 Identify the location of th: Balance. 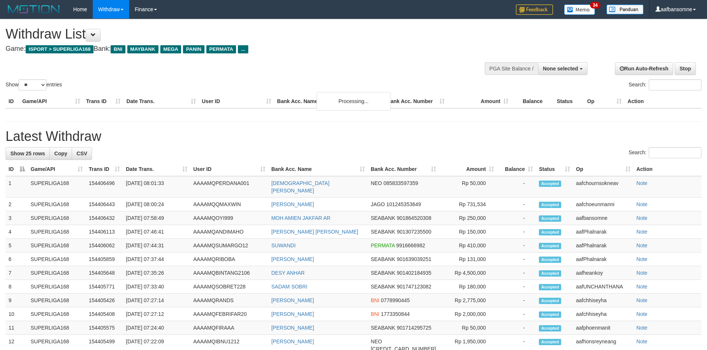
(532, 101).